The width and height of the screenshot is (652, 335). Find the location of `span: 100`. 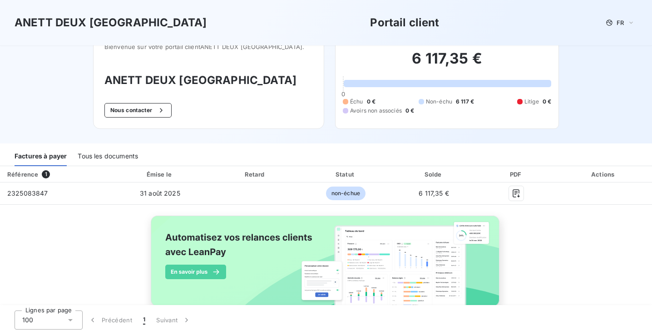

span: 100 is located at coordinates (28, 320).